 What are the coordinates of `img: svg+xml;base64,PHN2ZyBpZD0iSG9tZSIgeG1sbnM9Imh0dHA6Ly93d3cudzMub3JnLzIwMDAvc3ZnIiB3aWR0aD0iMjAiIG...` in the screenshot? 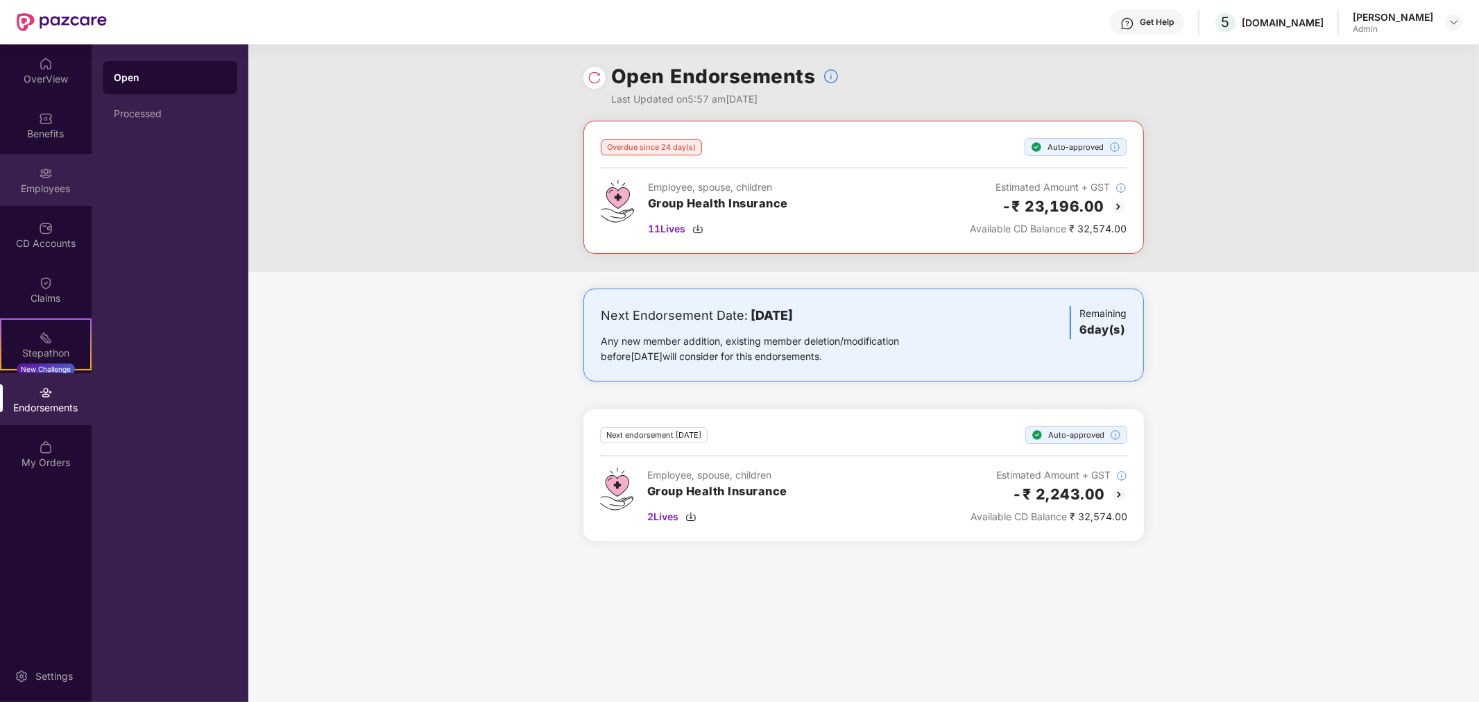 It's located at (46, 64).